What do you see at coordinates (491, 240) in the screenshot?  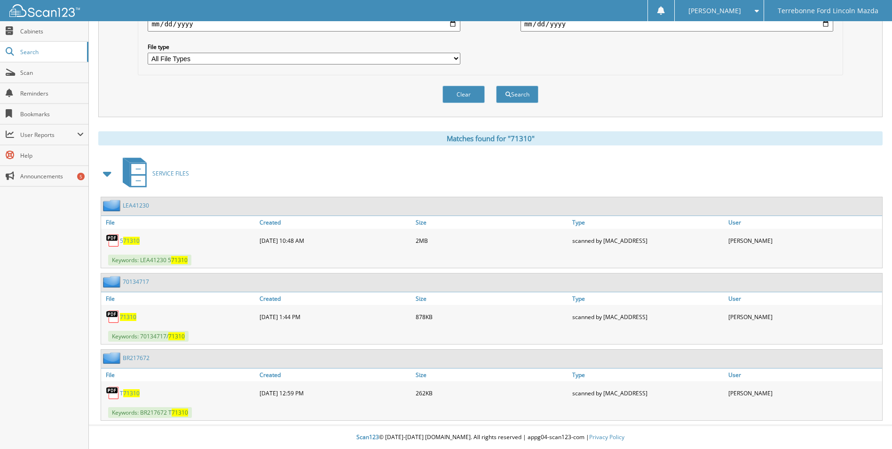 I see `div: 2MB` at bounding box center [491, 240].